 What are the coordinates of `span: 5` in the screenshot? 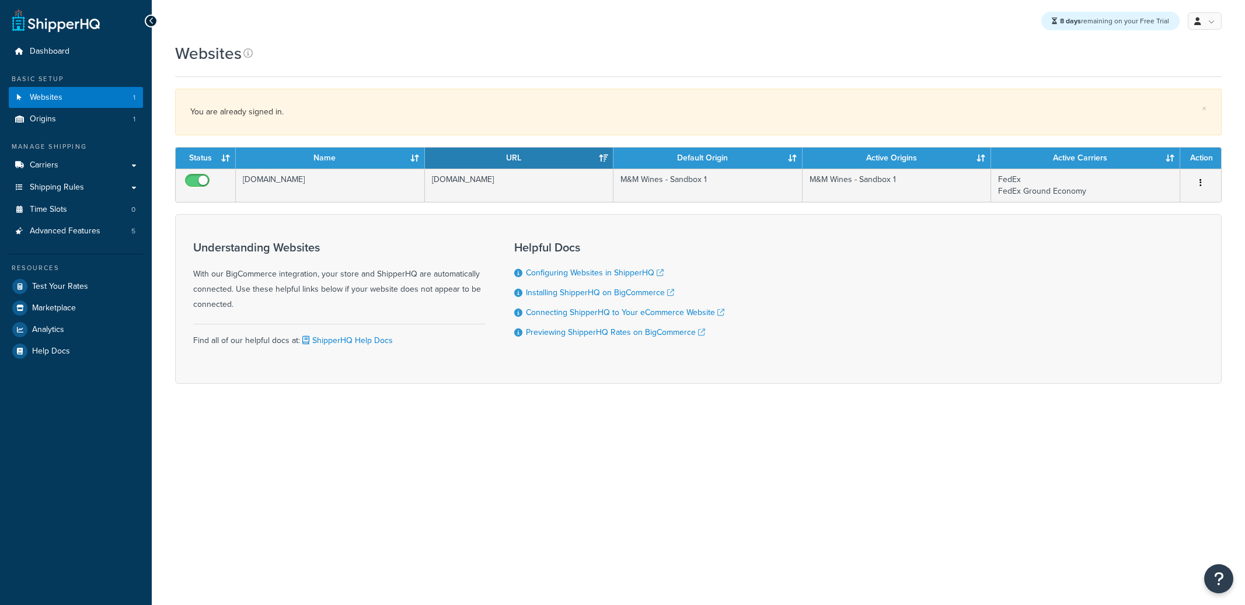 It's located at (133, 231).